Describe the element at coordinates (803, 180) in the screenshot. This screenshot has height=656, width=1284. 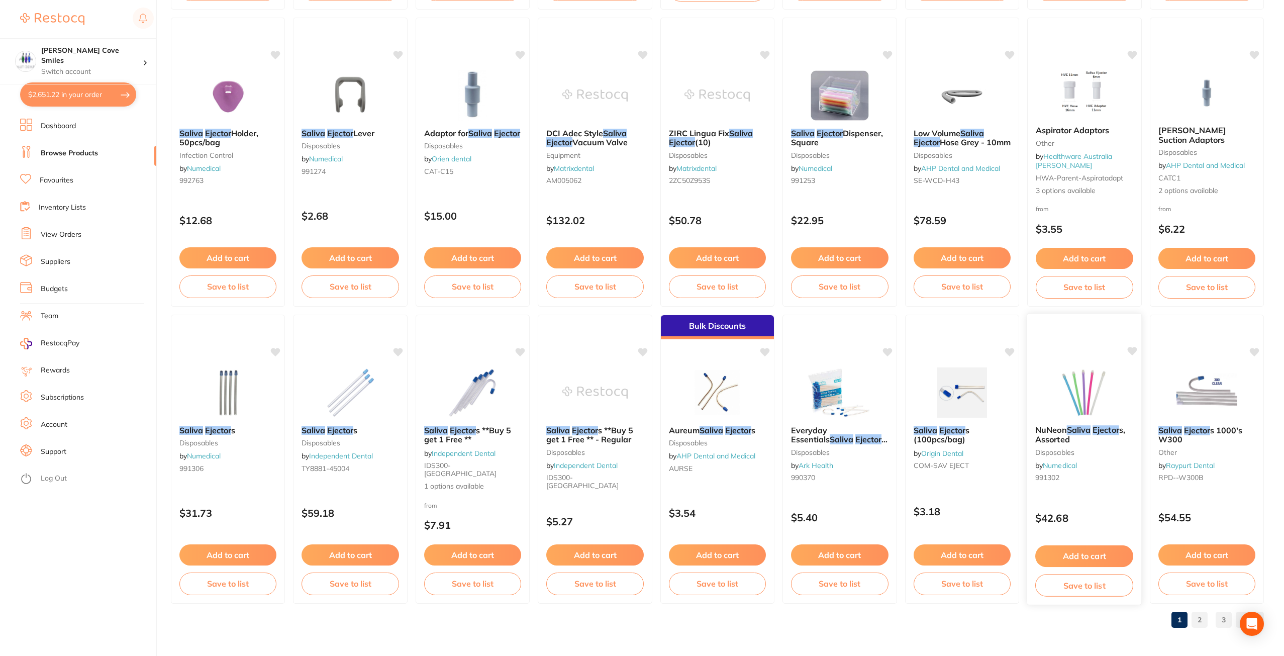
I see `span: 991253` at that location.